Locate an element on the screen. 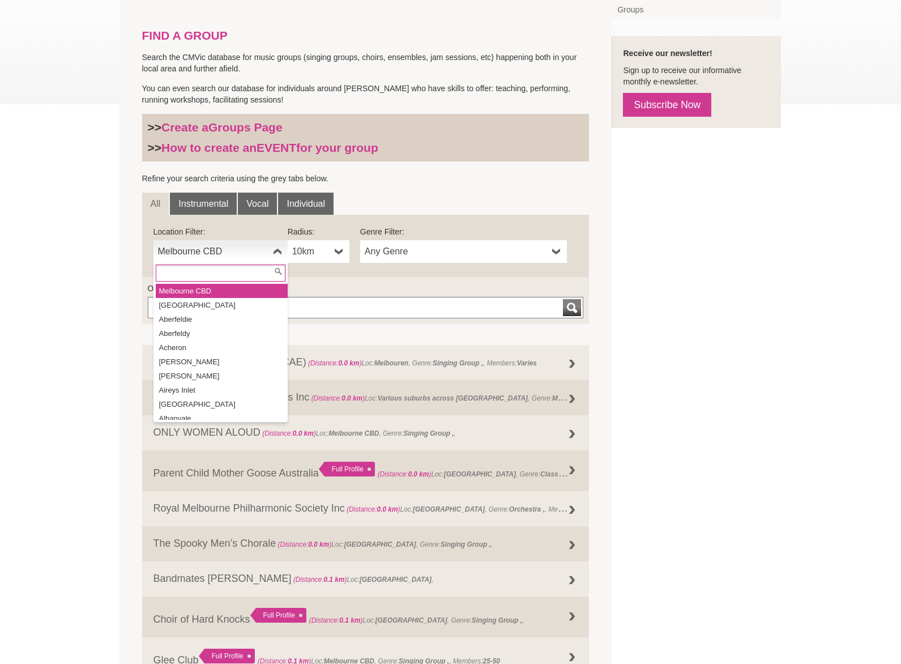  p: Search the CMVic database for music groups (singing groups, choirs, ensembles, jam sessions, etc)... is located at coordinates (366, 63).